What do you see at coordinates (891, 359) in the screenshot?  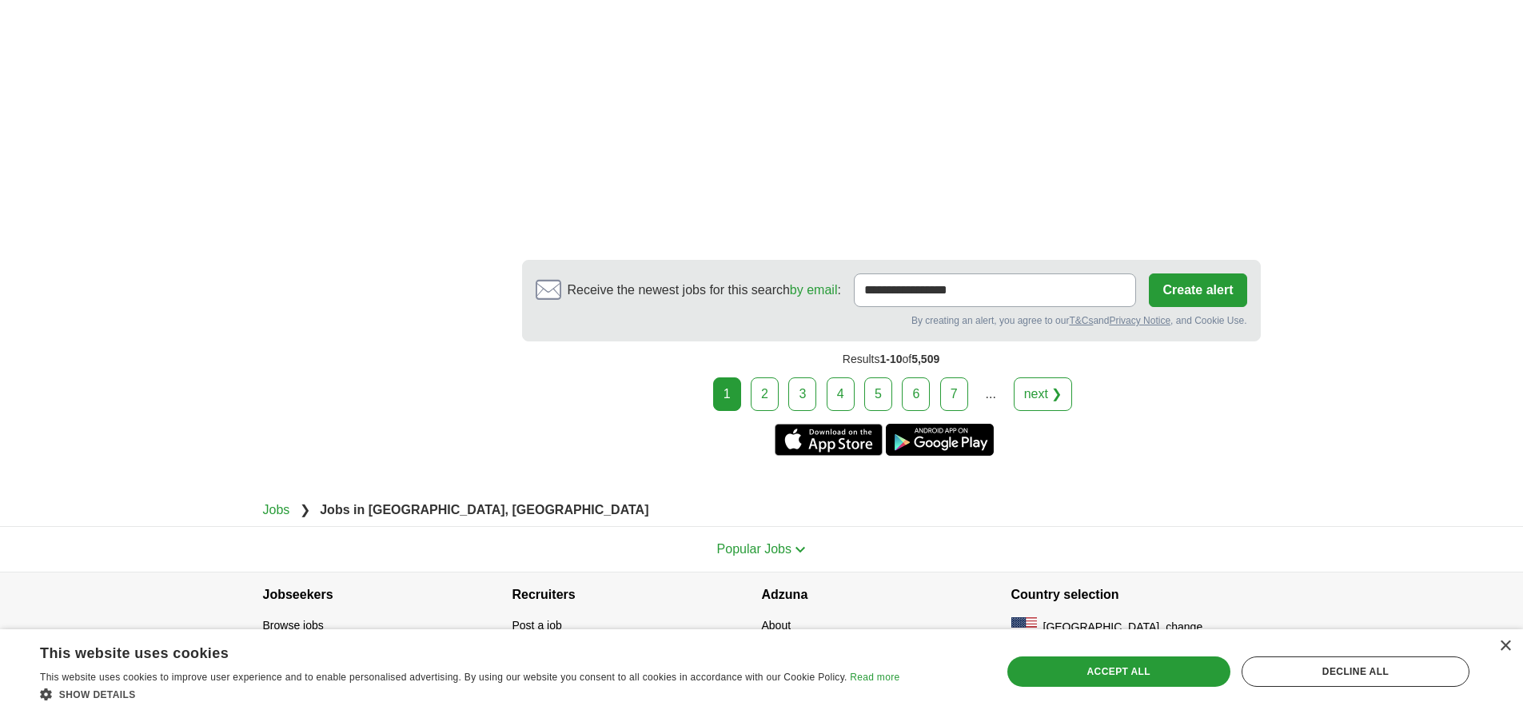 I see `span: 1-10` at bounding box center [891, 359].